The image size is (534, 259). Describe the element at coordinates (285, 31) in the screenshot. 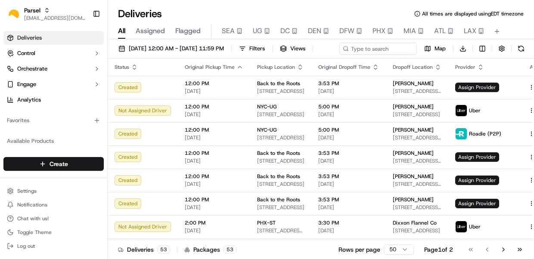

I see `span: DC` at that location.